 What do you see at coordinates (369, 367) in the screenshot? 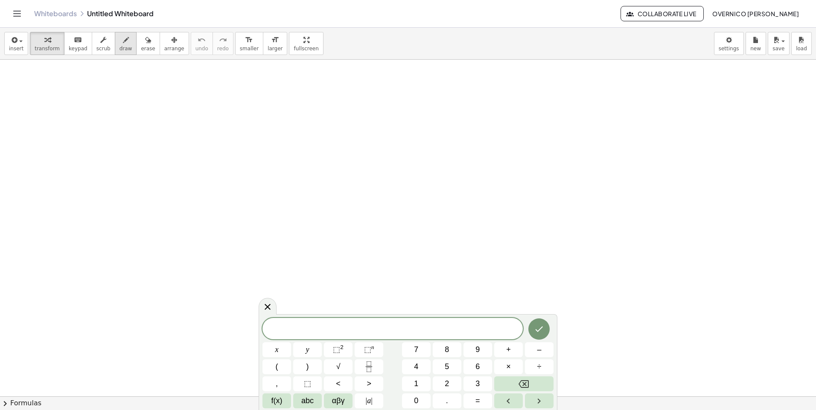
I see `button: Fraction` at bounding box center [369, 367].